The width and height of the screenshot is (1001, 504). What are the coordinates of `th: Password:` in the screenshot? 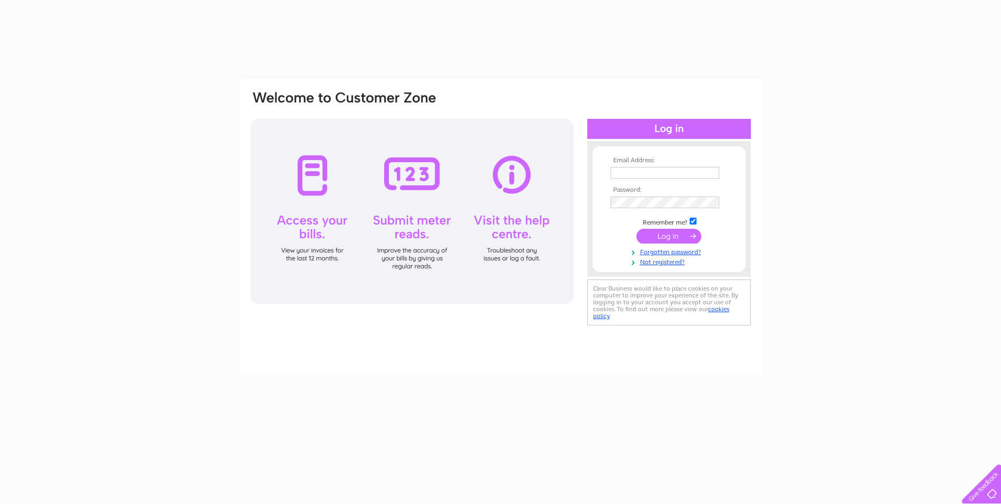 It's located at (669, 190).